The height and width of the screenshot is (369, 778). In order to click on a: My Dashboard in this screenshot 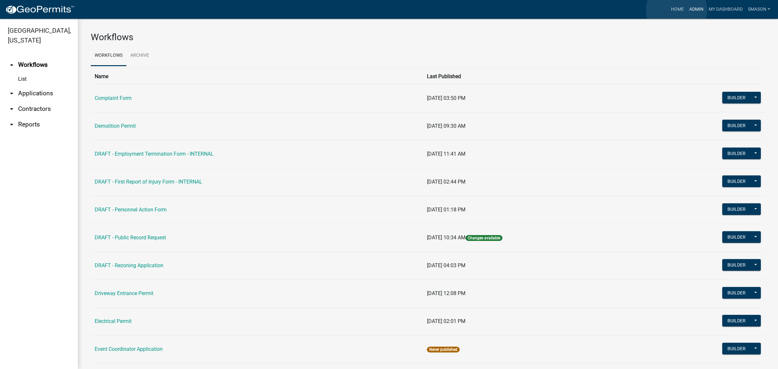, I will do `click(726, 9)`.